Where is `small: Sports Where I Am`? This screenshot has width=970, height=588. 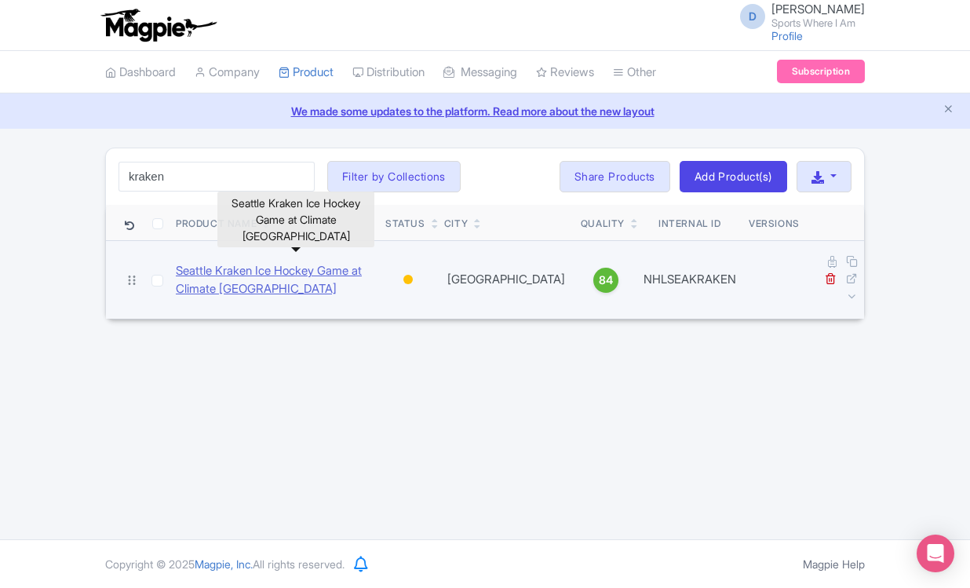
small: Sports Where I Am is located at coordinates (817, 23).